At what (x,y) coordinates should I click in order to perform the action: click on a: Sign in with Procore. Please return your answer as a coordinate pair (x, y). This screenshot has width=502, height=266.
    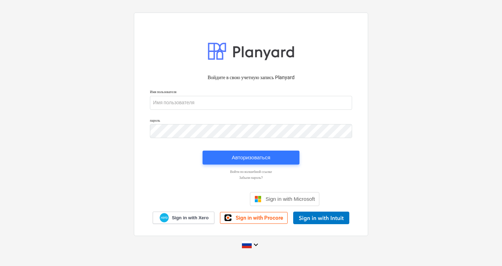
    Looking at the image, I should click on (254, 218).